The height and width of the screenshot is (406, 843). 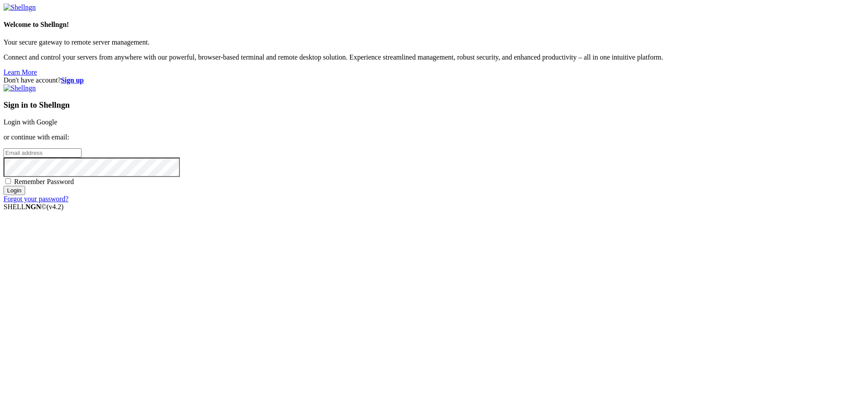 What do you see at coordinates (34, 206) in the screenshot?
I see `b: NGN` at bounding box center [34, 206].